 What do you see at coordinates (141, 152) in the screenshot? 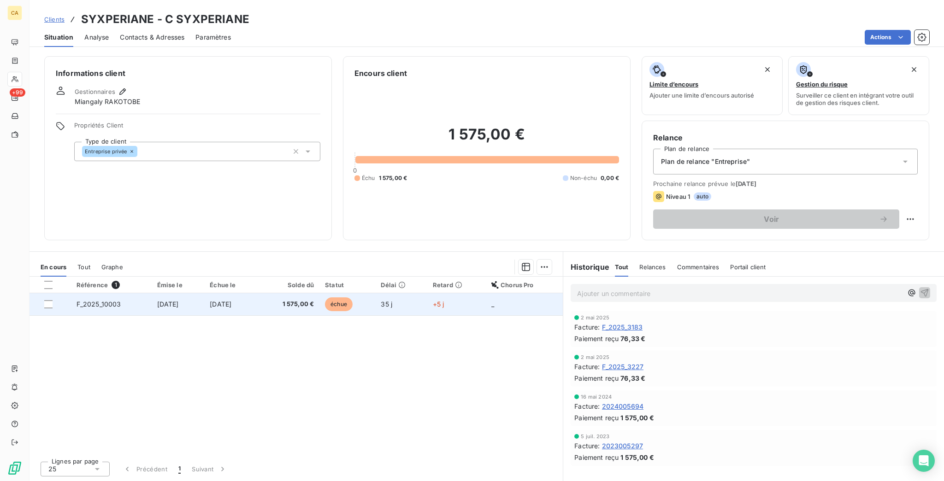
I see `input: Ajouter une valeur` at bounding box center [141, 152].